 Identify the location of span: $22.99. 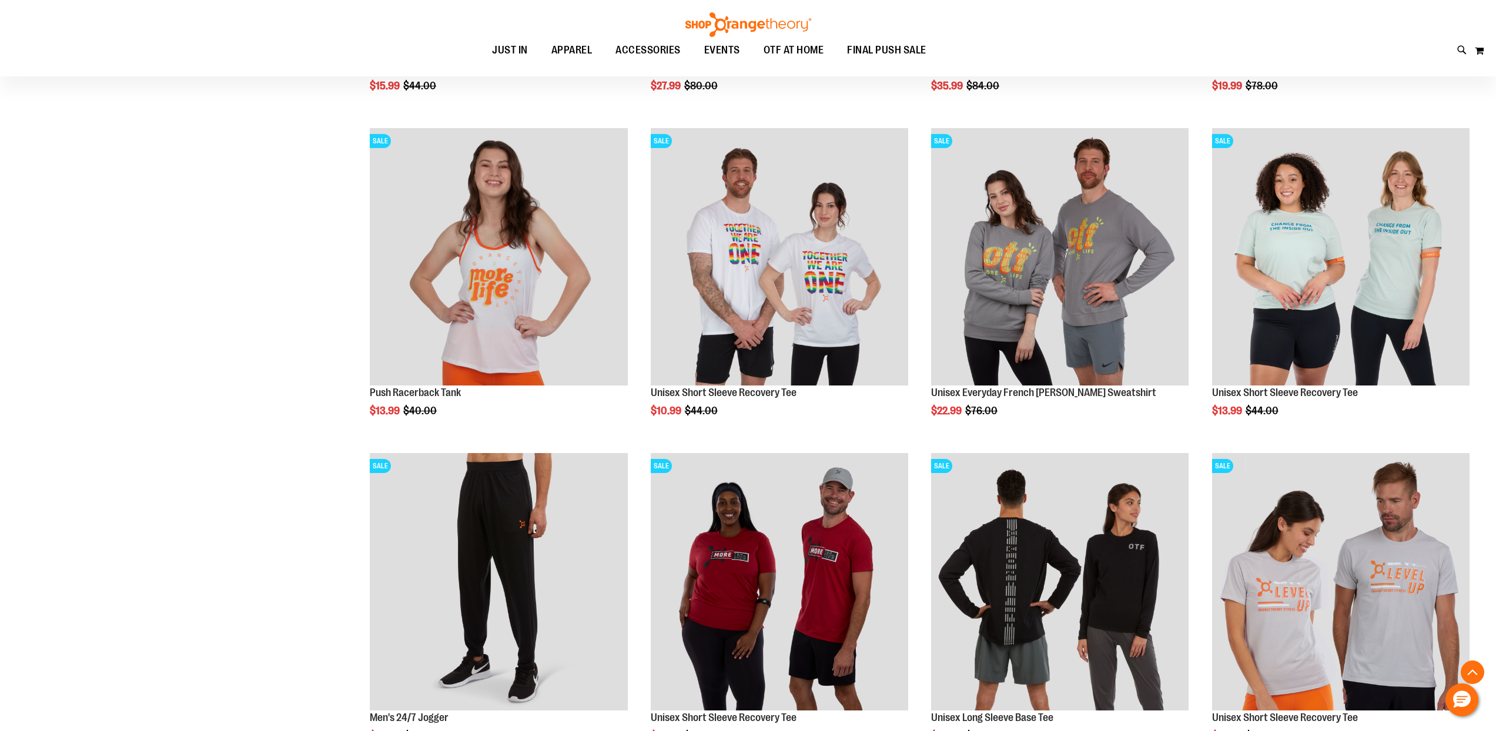
(947, 411).